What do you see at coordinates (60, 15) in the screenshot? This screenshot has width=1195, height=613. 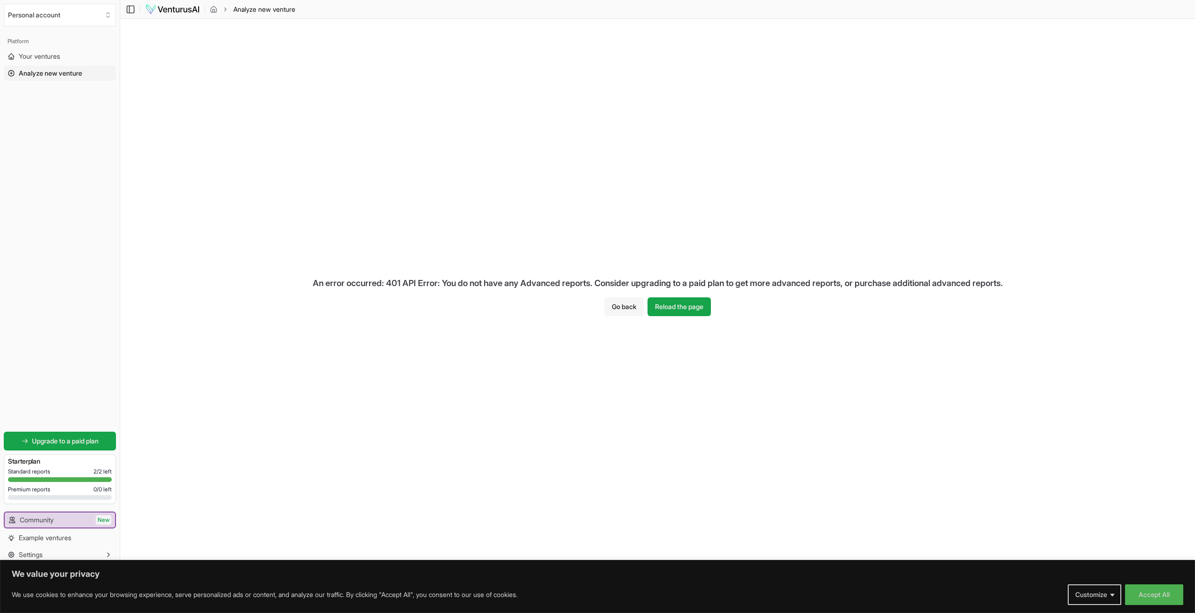 I see `button: Select an organization` at bounding box center [60, 15].